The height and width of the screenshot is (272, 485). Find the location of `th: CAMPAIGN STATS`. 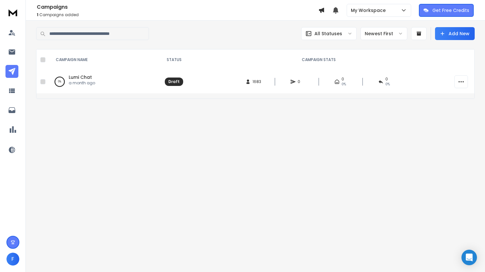

th: CAMPAIGN STATS is located at coordinates (319, 60).